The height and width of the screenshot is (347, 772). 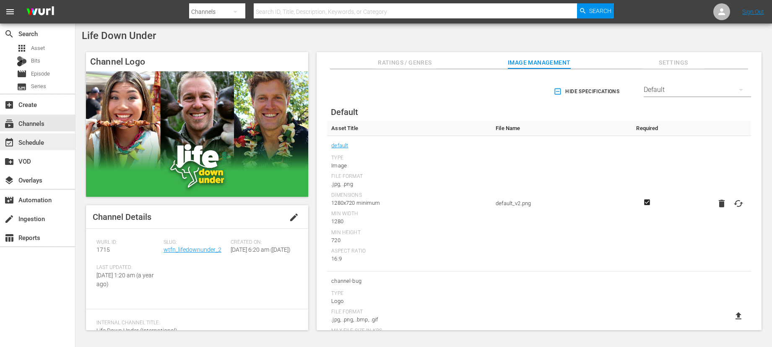 I want to click on th: File Name, so click(x=561, y=128).